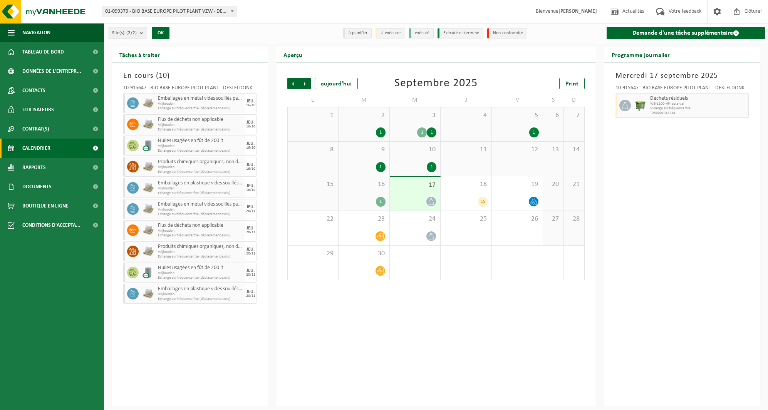  Describe the element at coordinates (574, 219) in the screenshot. I see `span: 28` at that location.